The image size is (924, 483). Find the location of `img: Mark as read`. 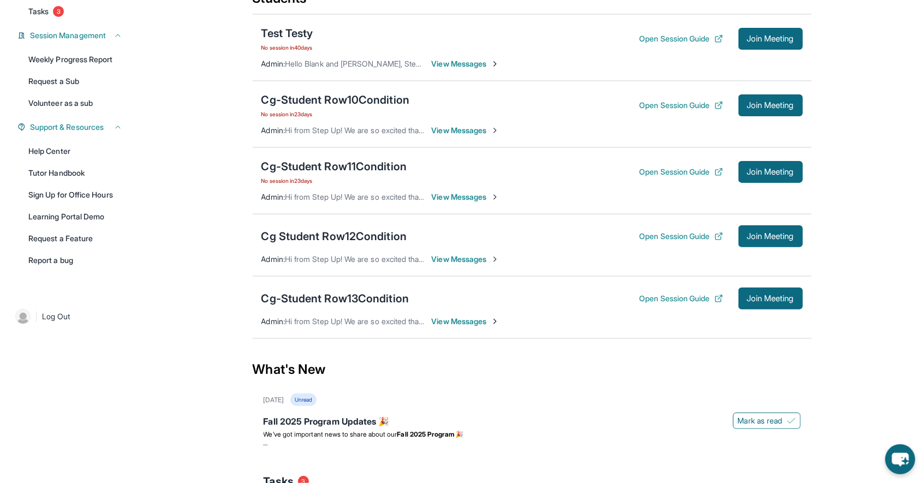

img: Mark as read is located at coordinates (792, 421).